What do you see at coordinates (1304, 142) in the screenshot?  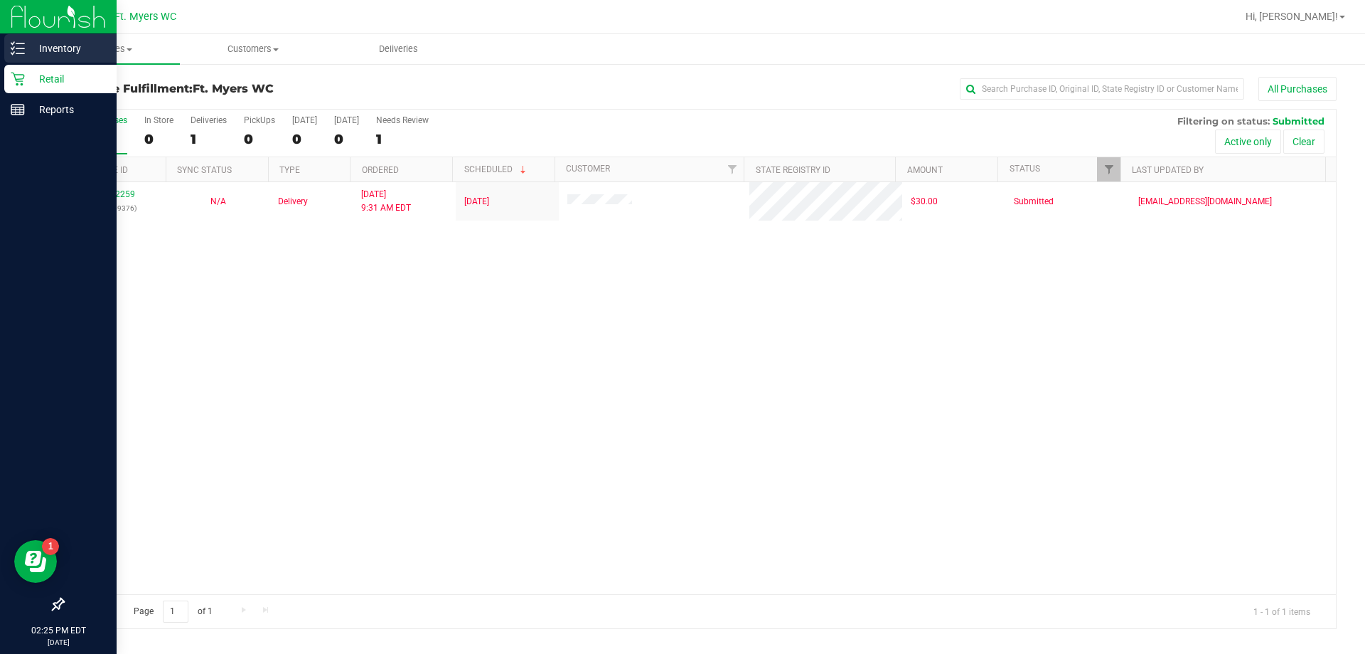 I see `button: Clear` at bounding box center [1304, 142].